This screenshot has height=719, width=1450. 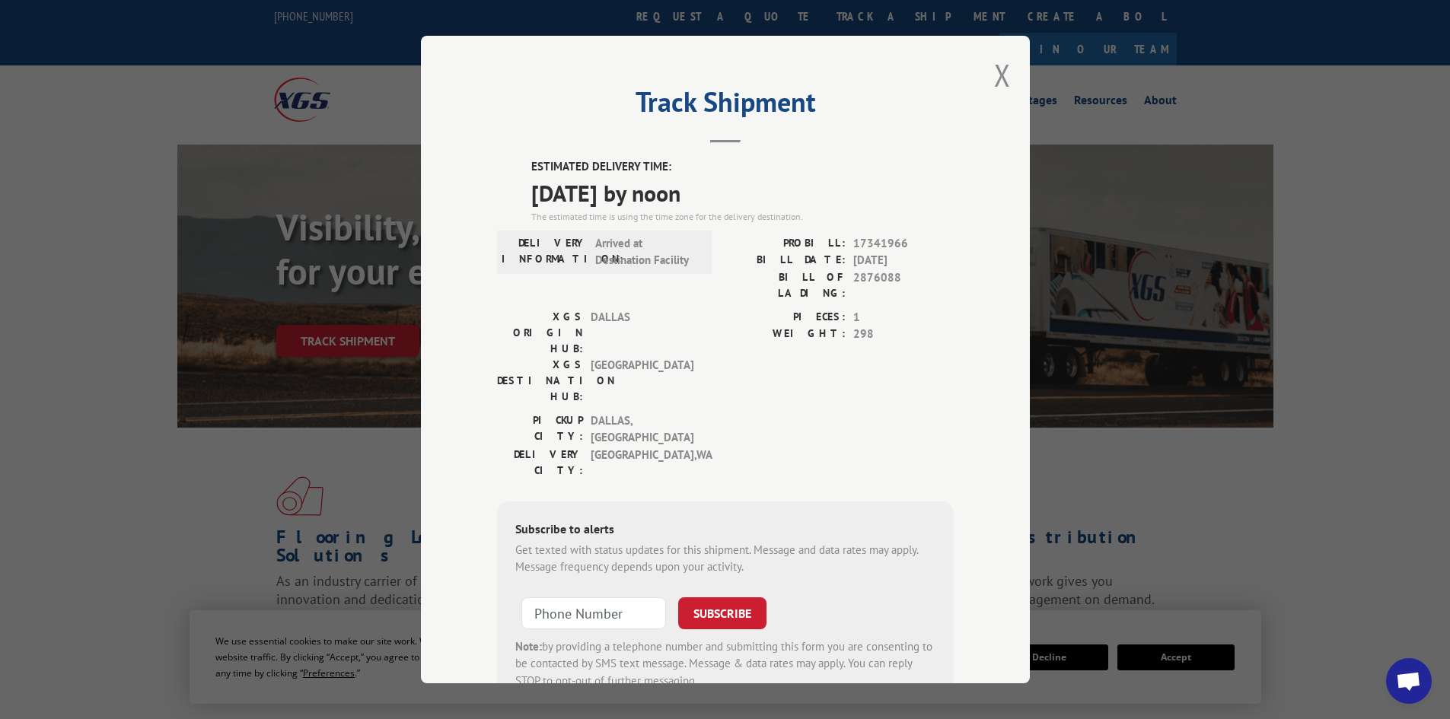 I want to click on h2: Track Shipment, so click(x=726, y=106).